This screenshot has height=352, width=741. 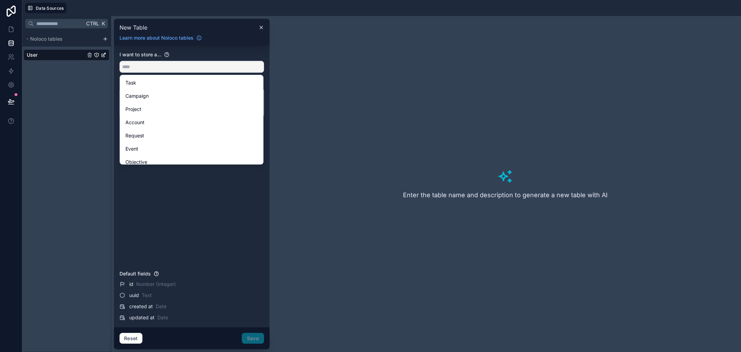 I want to click on span: Learn more about Noloco tables, so click(x=156, y=38).